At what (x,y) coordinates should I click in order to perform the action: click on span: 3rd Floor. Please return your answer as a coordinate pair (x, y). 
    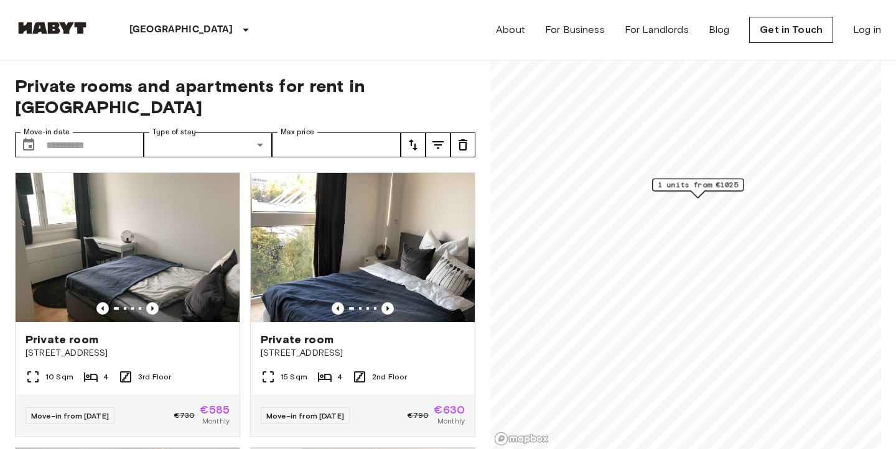
    Looking at the image, I should click on (154, 377).